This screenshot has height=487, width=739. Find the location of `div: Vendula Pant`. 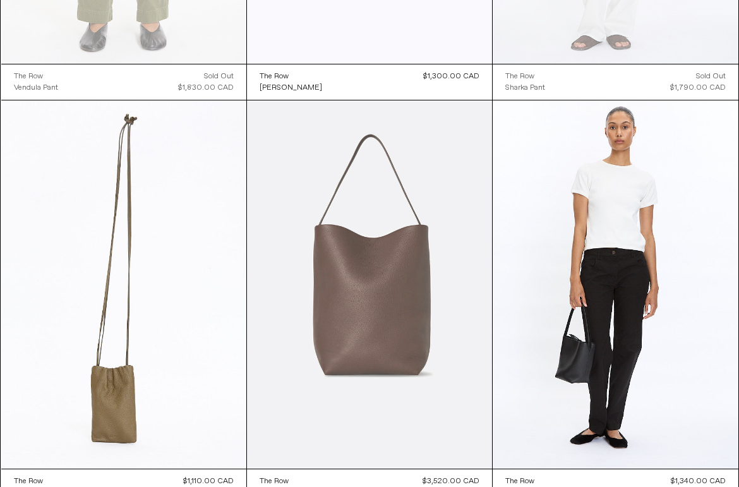

div: Vendula Pant is located at coordinates (36, 88).